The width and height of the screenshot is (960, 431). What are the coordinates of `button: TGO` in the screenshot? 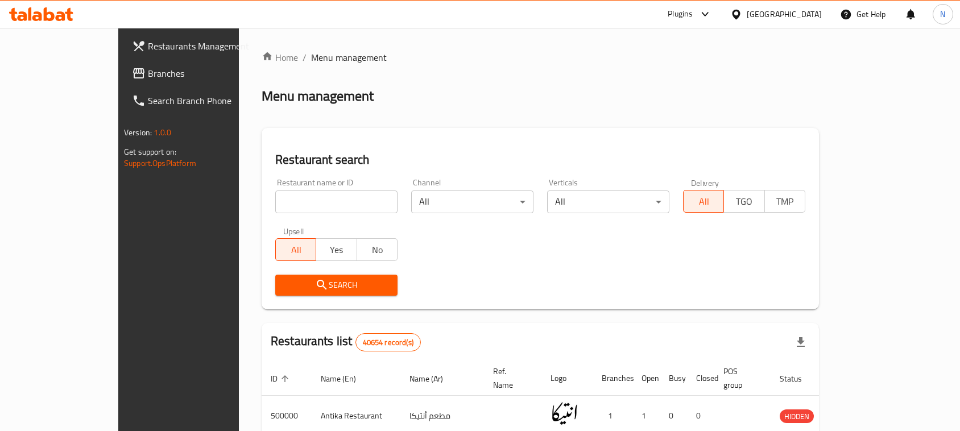 It's located at (744, 201).